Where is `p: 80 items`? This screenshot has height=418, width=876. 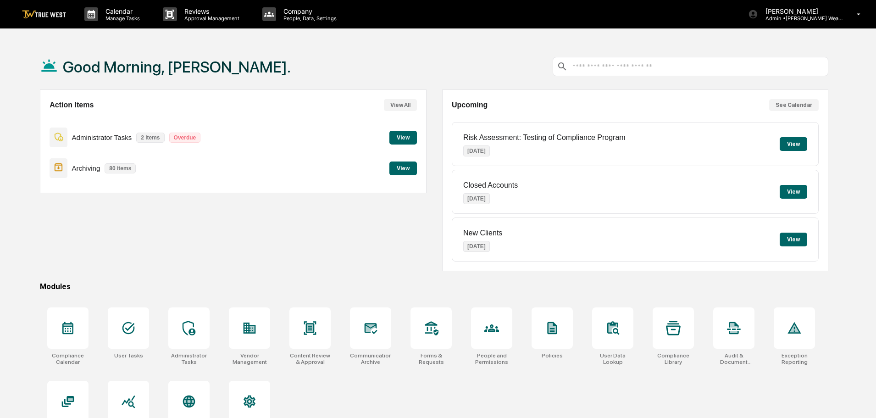 p: 80 items is located at coordinates (120, 168).